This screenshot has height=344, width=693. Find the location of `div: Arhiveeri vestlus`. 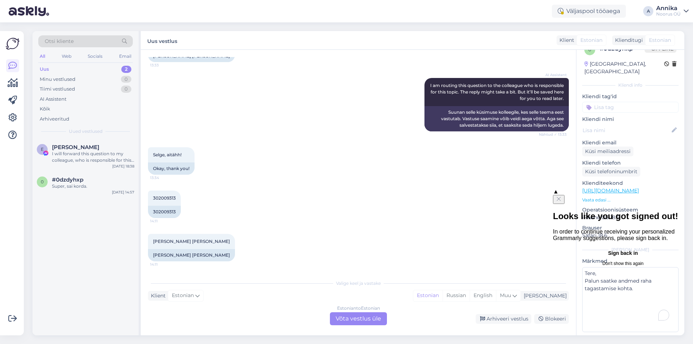

div: Arhiveeri vestlus is located at coordinates (504, 319).